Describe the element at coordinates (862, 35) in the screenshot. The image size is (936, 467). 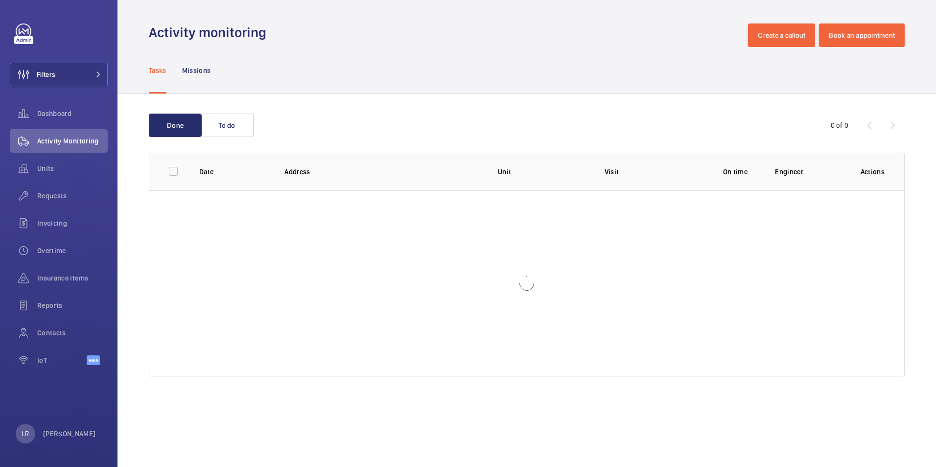
I see `button: Book an appointment` at that location.